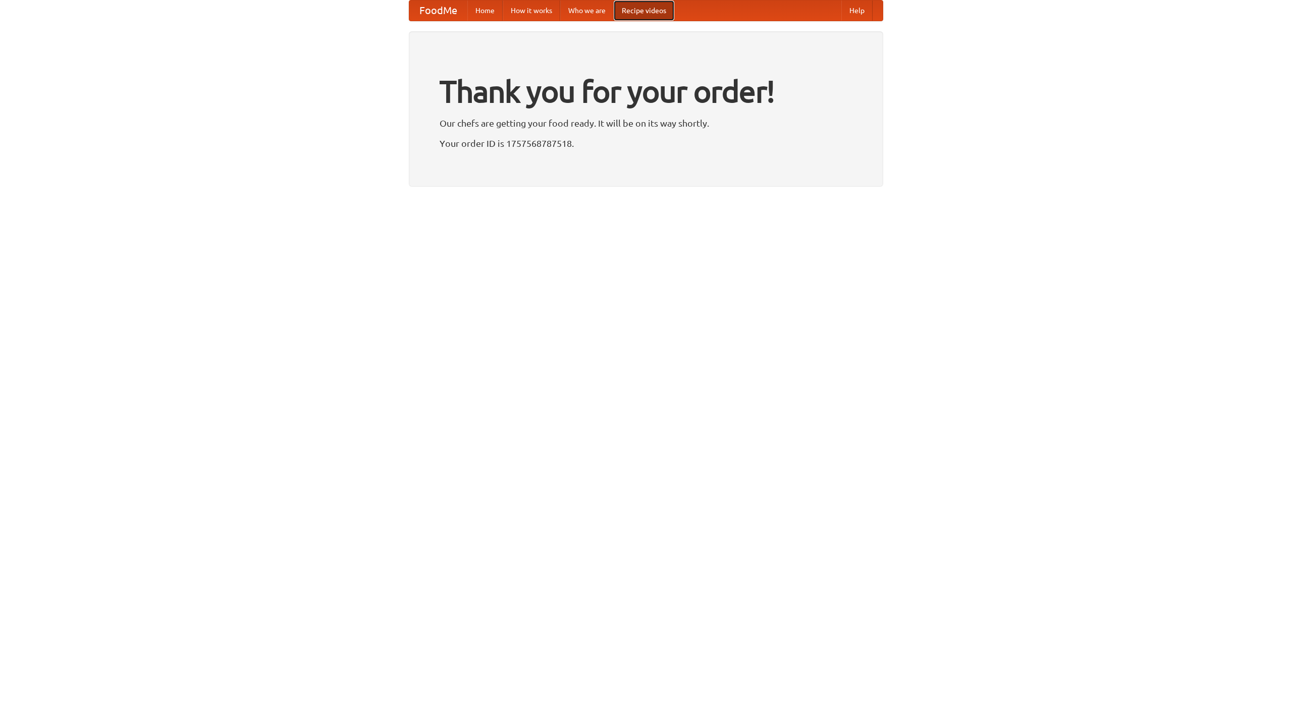 The image size is (1292, 714). Describe the element at coordinates (646, 143) in the screenshot. I see `p: Your order ID is 1757568787518.` at that location.